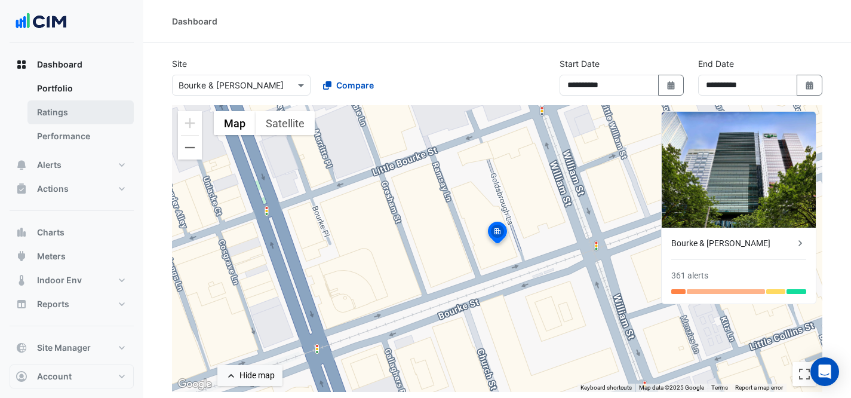  What do you see at coordinates (72, 348) in the screenshot?
I see `button: Site Manager` at bounding box center [72, 348].